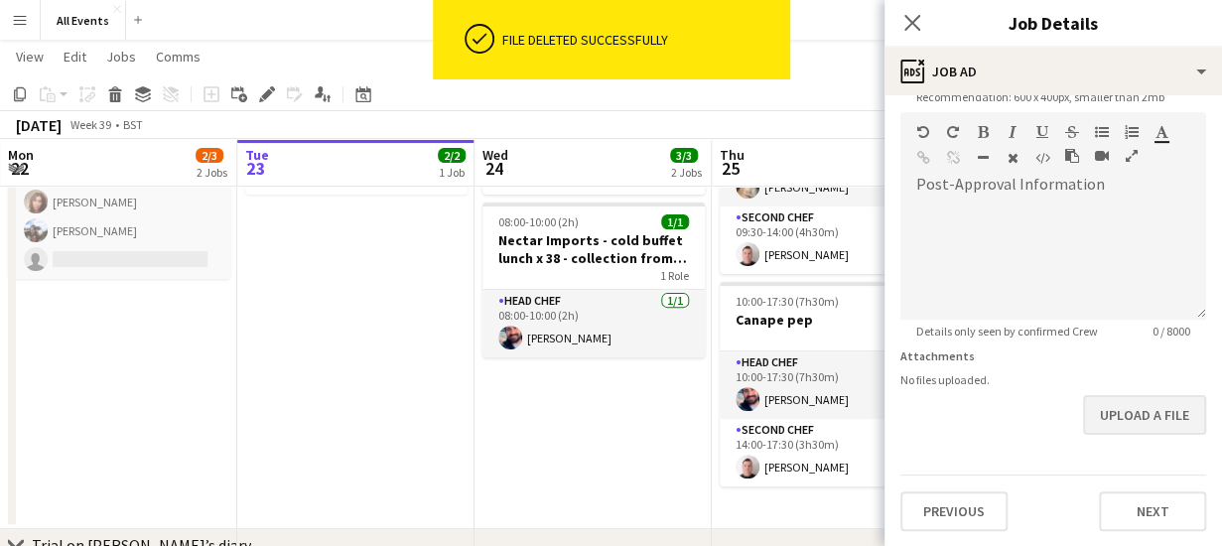 This screenshot has height=546, width=1222. What do you see at coordinates (493, 168) in the screenshot?
I see `span: 24` at bounding box center [493, 168].